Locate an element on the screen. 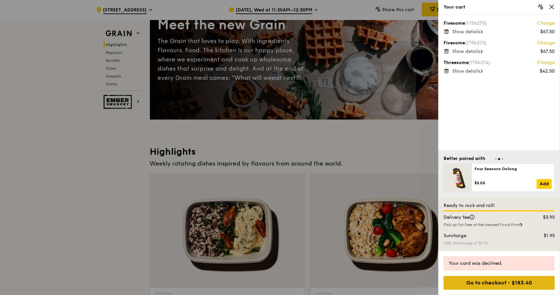 This screenshot has height=295, width=560. a: Add is located at coordinates (544, 184).